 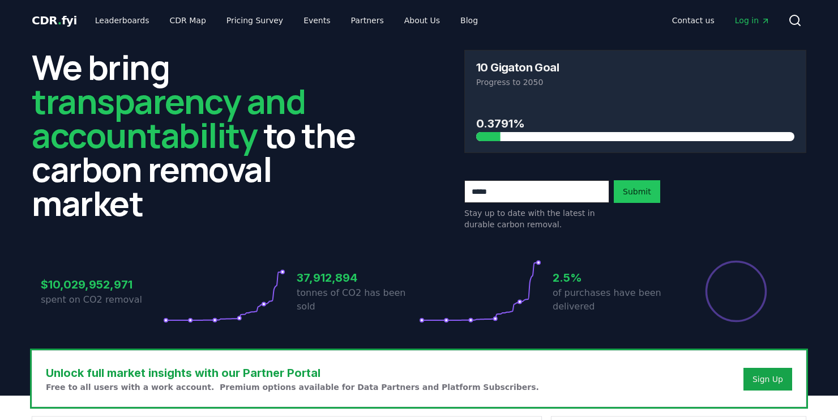 I want to click on button: Sign Up, so click(x=768, y=379).